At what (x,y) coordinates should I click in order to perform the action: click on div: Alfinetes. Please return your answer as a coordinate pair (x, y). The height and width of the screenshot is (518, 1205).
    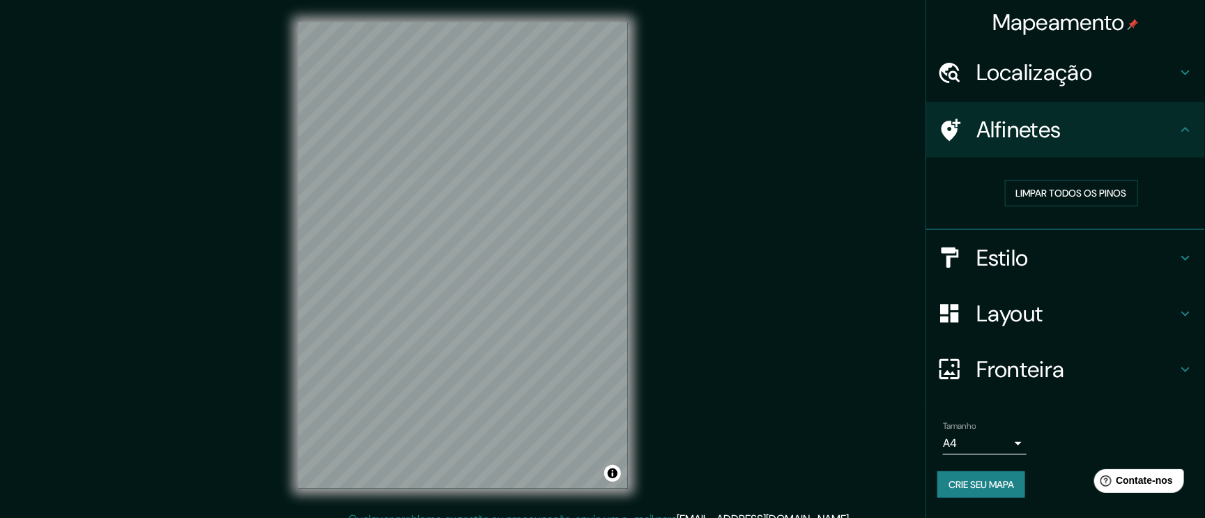
    Looking at the image, I should click on (1066, 130).